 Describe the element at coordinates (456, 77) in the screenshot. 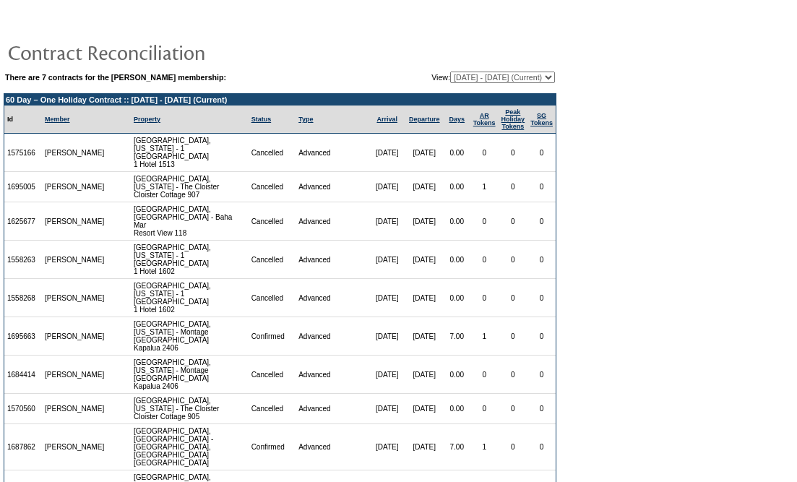

I see `td: View:` at that location.